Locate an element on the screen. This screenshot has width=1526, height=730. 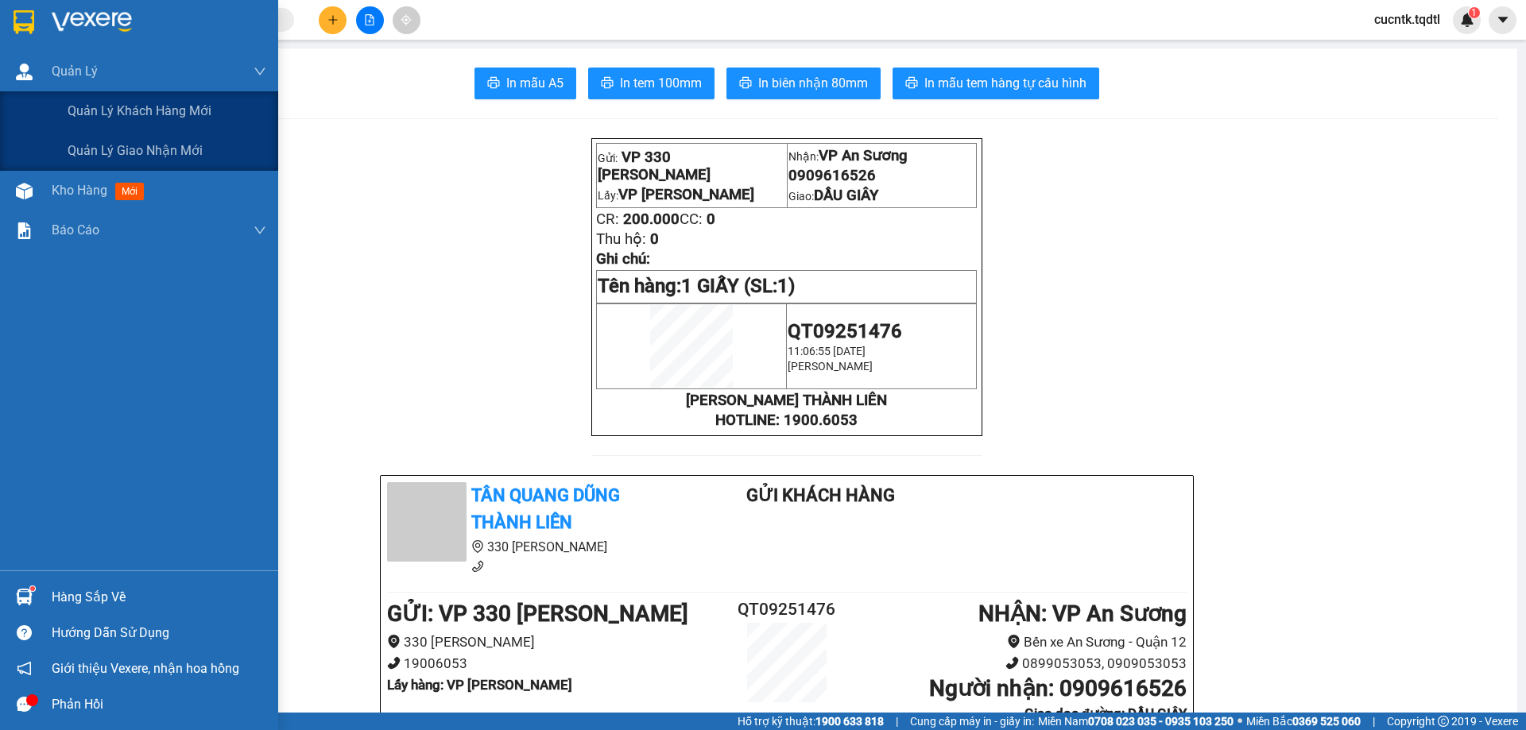
span: QT09251476 is located at coordinates (845, 331).